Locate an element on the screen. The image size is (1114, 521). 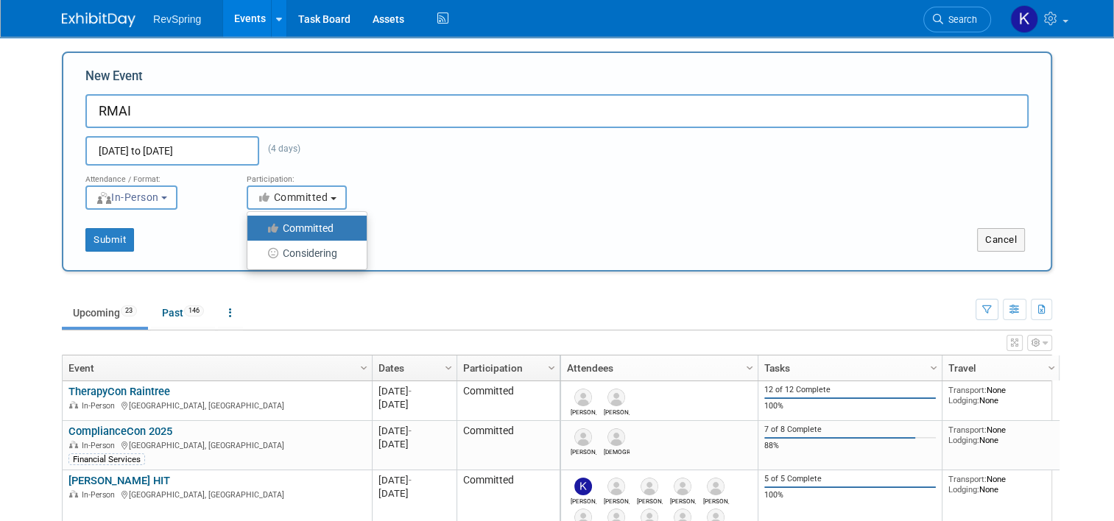
div: 88% is located at coordinates (850, 446).